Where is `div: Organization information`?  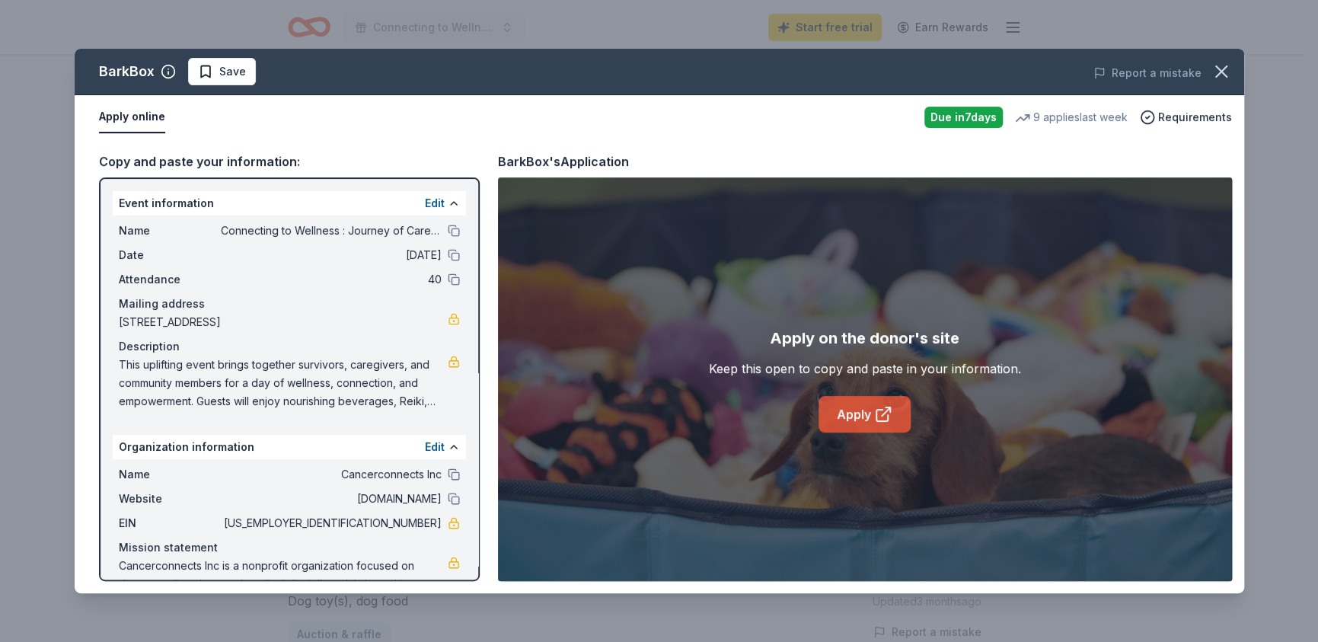
div: Organization information is located at coordinates (289, 447).